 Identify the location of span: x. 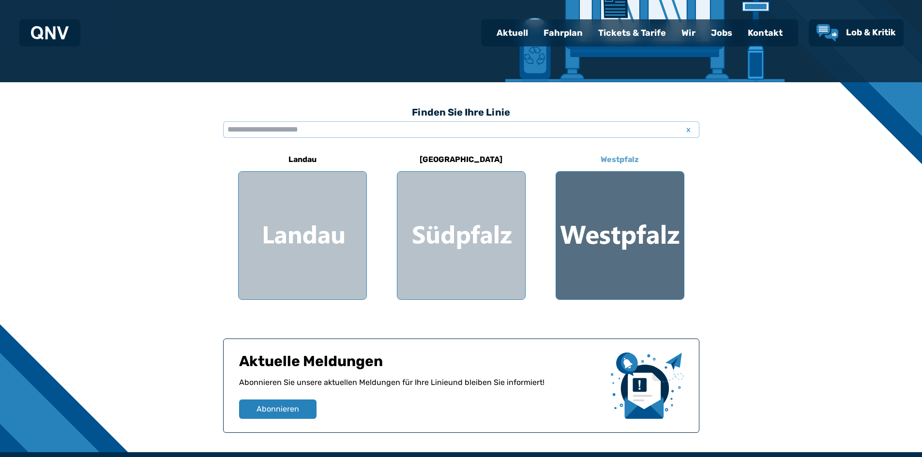
(689, 130).